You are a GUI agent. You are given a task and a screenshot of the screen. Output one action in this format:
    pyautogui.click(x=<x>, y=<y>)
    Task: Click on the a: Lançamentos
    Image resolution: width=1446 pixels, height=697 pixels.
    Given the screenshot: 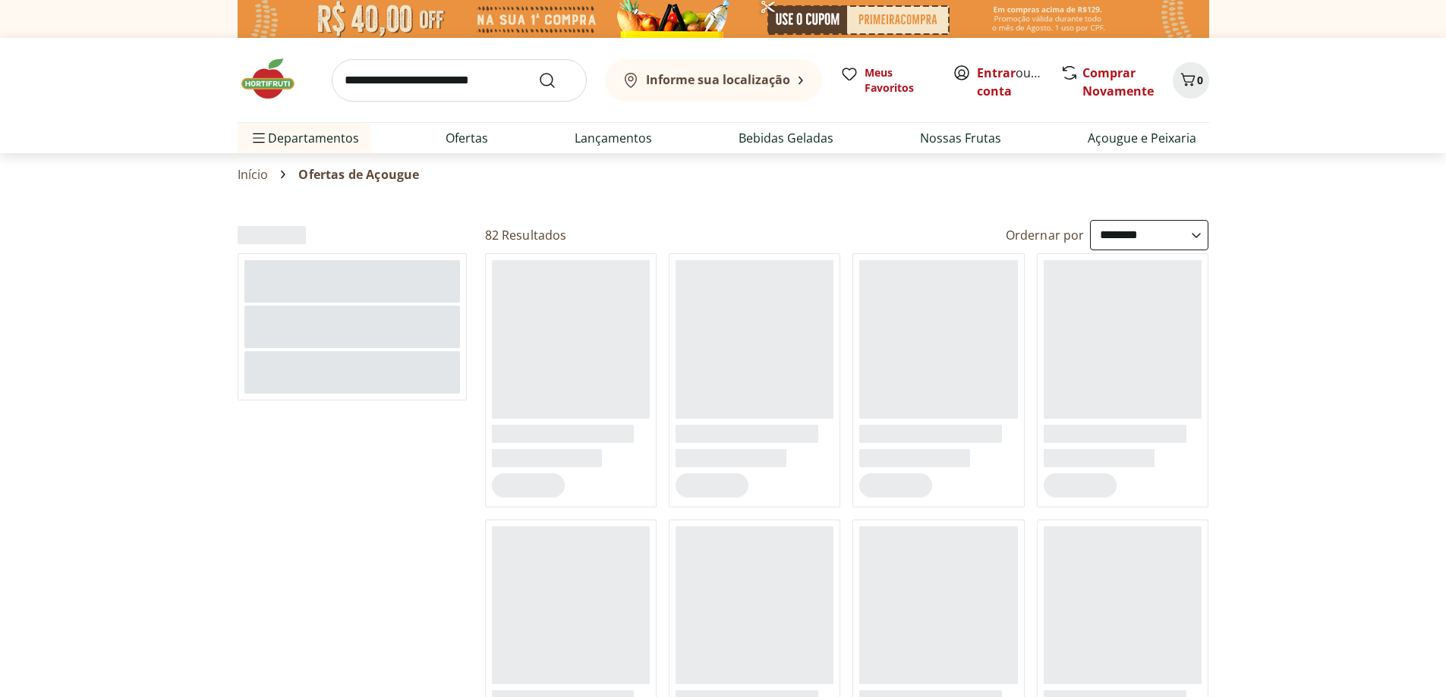 What is the action you would take?
    pyautogui.click(x=613, y=138)
    